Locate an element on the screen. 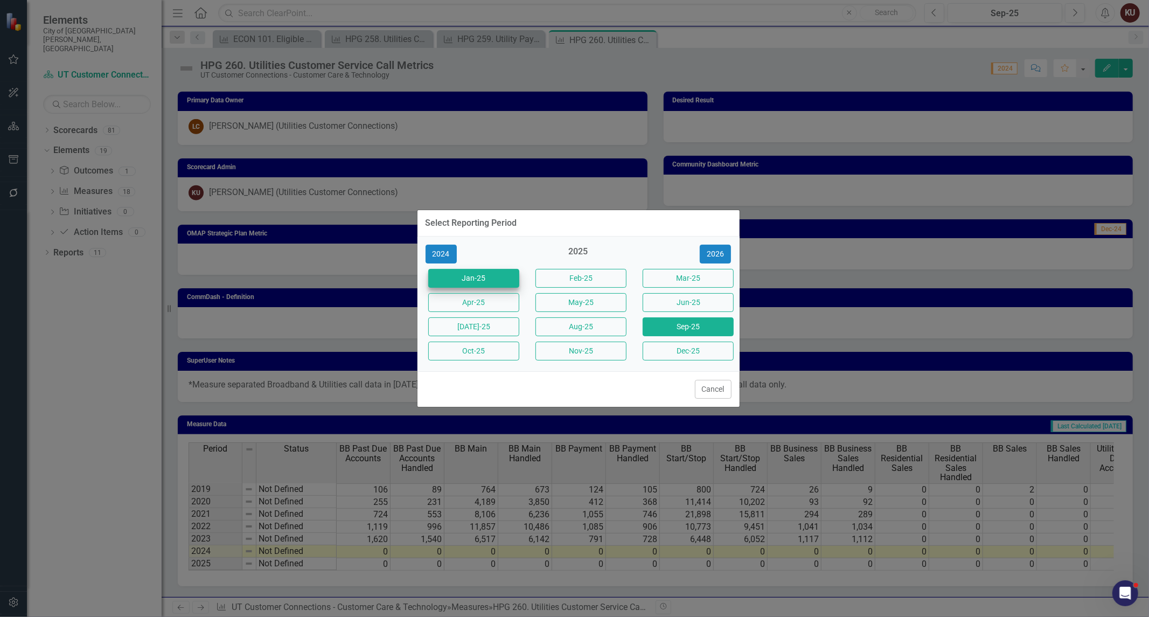  div: Select Reporting Period is located at coordinates (471, 223).